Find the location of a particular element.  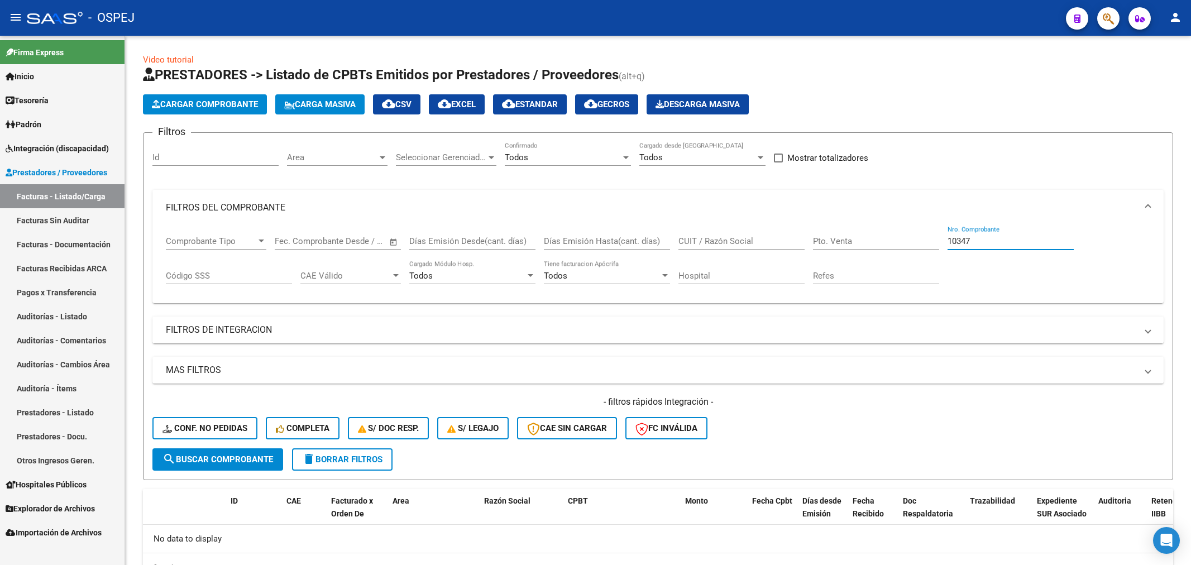

button: Borrar Filtros is located at coordinates (342, 460).